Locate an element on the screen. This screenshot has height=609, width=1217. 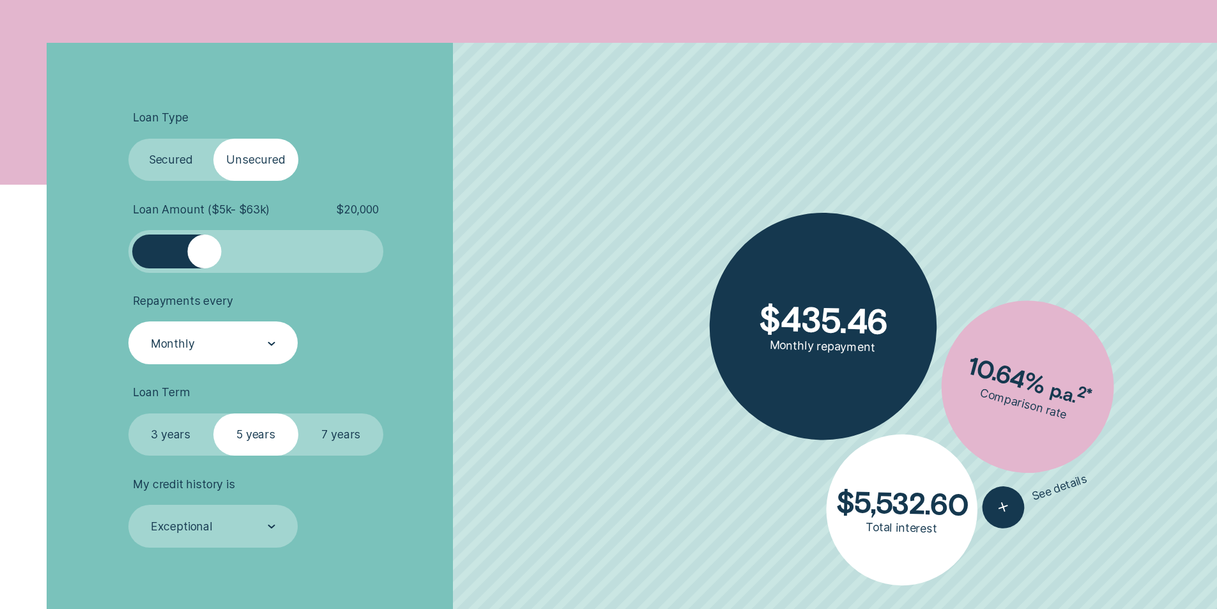
span: Loan Type is located at coordinates (160, 118).